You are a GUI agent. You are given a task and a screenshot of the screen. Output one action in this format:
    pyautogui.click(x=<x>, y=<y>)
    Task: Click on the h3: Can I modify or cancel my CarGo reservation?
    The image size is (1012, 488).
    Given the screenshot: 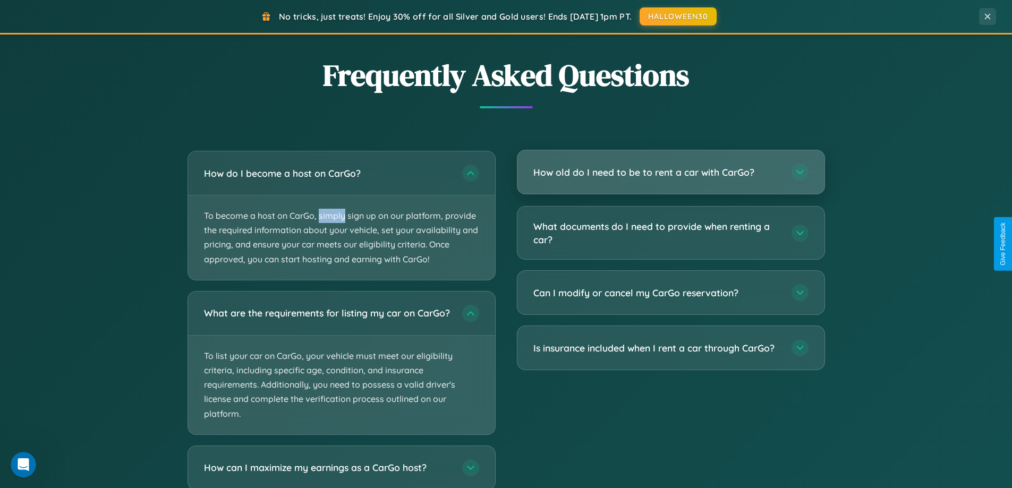 What is the action you would take?
    pyautogui.click(x=657, y=293)
    